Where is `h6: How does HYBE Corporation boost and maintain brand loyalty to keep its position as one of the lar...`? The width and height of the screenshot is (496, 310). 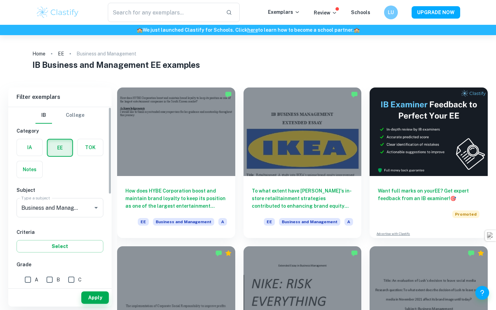 h6: How does HYBE Corporation boost and maintain brand loyalty to keep its position as one of the lar... is located at coordinates (176, 198).